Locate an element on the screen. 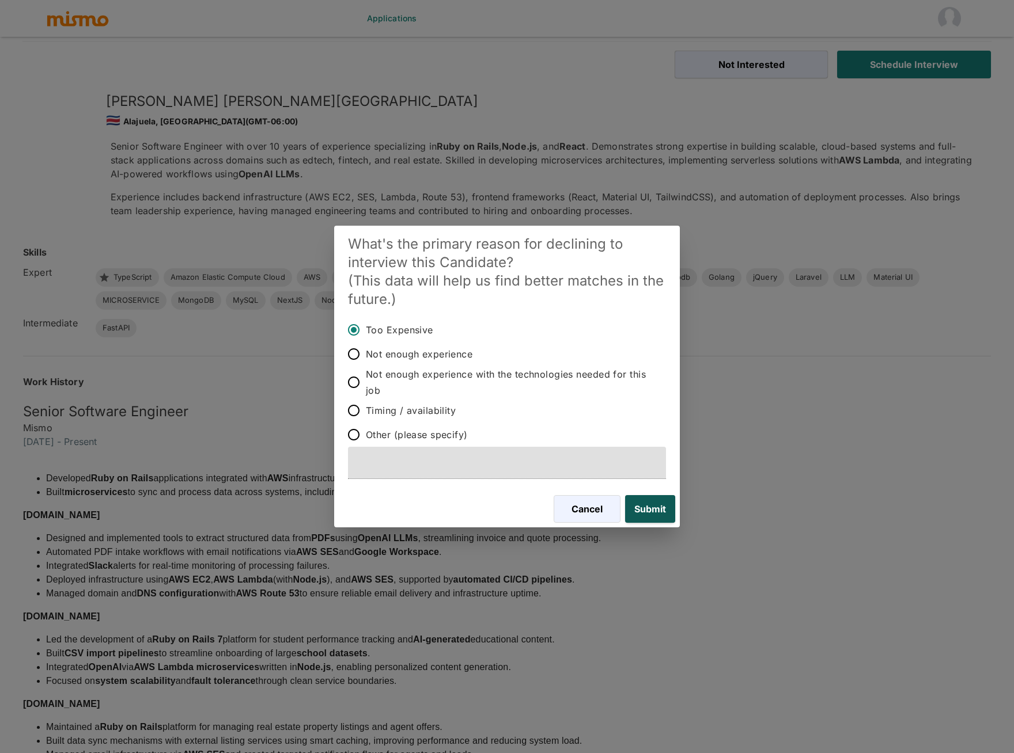  span: Too Expensive is located at coordinates (399, 330).